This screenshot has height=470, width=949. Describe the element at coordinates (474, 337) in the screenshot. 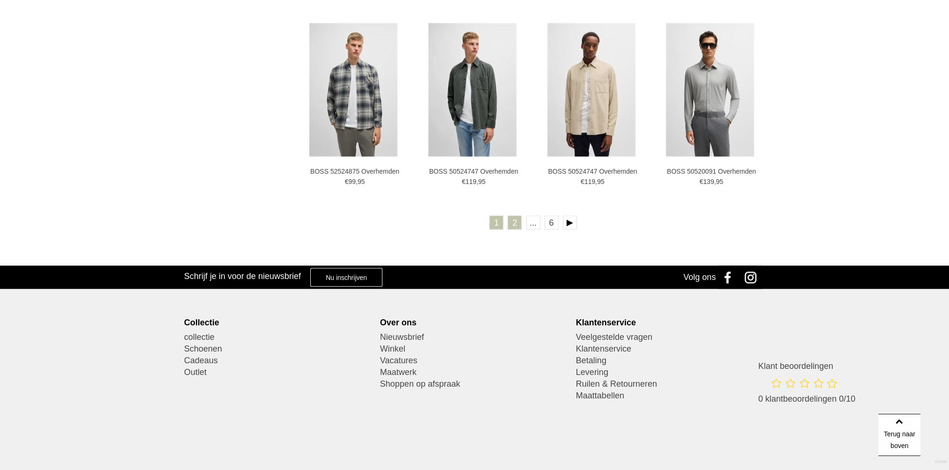

I see `a: Nieuwsbrief` at that location.